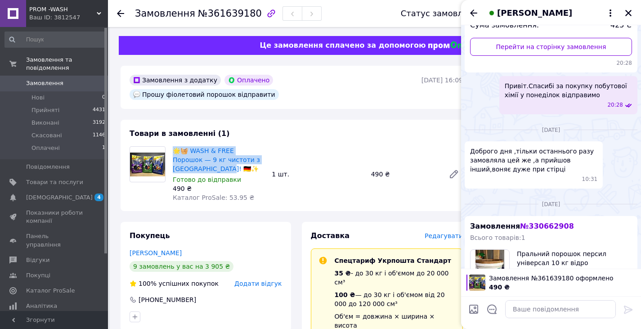  Describe the element at coordinates (318, 174) in the screenshot. I see `div: 1 шт.` at that location.